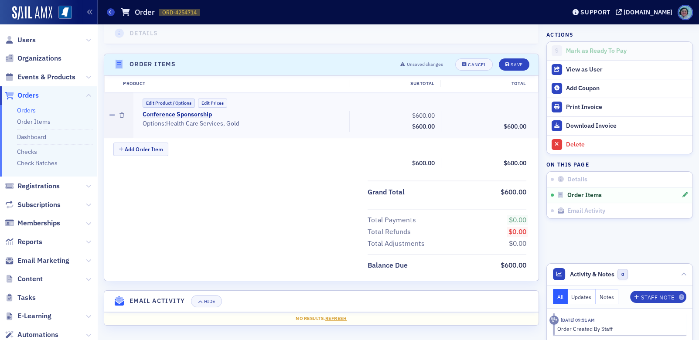 Image resolution: width=699 pixels, height=340 pixels. What do you see at coordinates (577, 320) in the screenshot?
I see `time: 8/26/2025 09:51 AM` at bounding box center [577, 320].